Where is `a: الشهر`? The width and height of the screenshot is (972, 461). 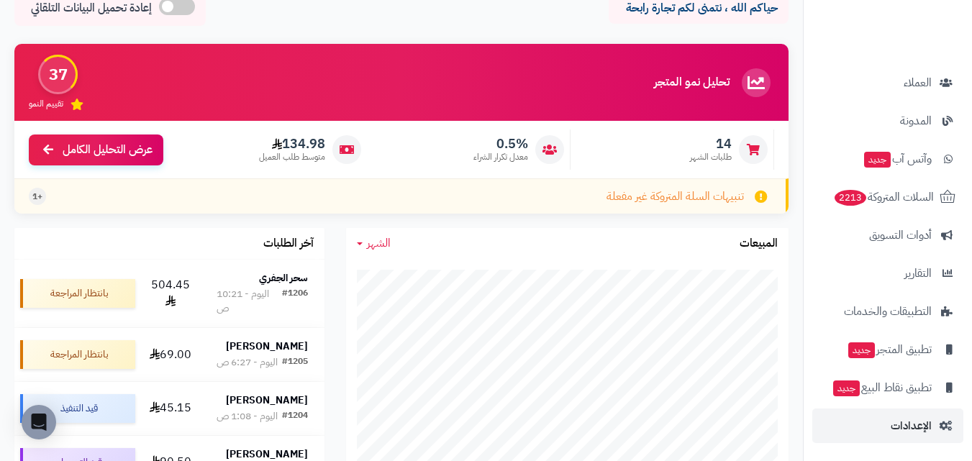 a: الشهر is located at coordinates (373, 243).